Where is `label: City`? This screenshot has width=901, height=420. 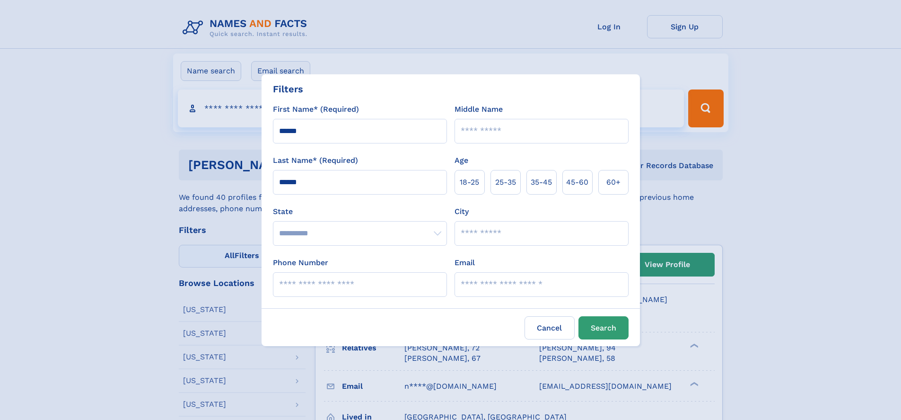
label: City is located at coordinates (462, 211).